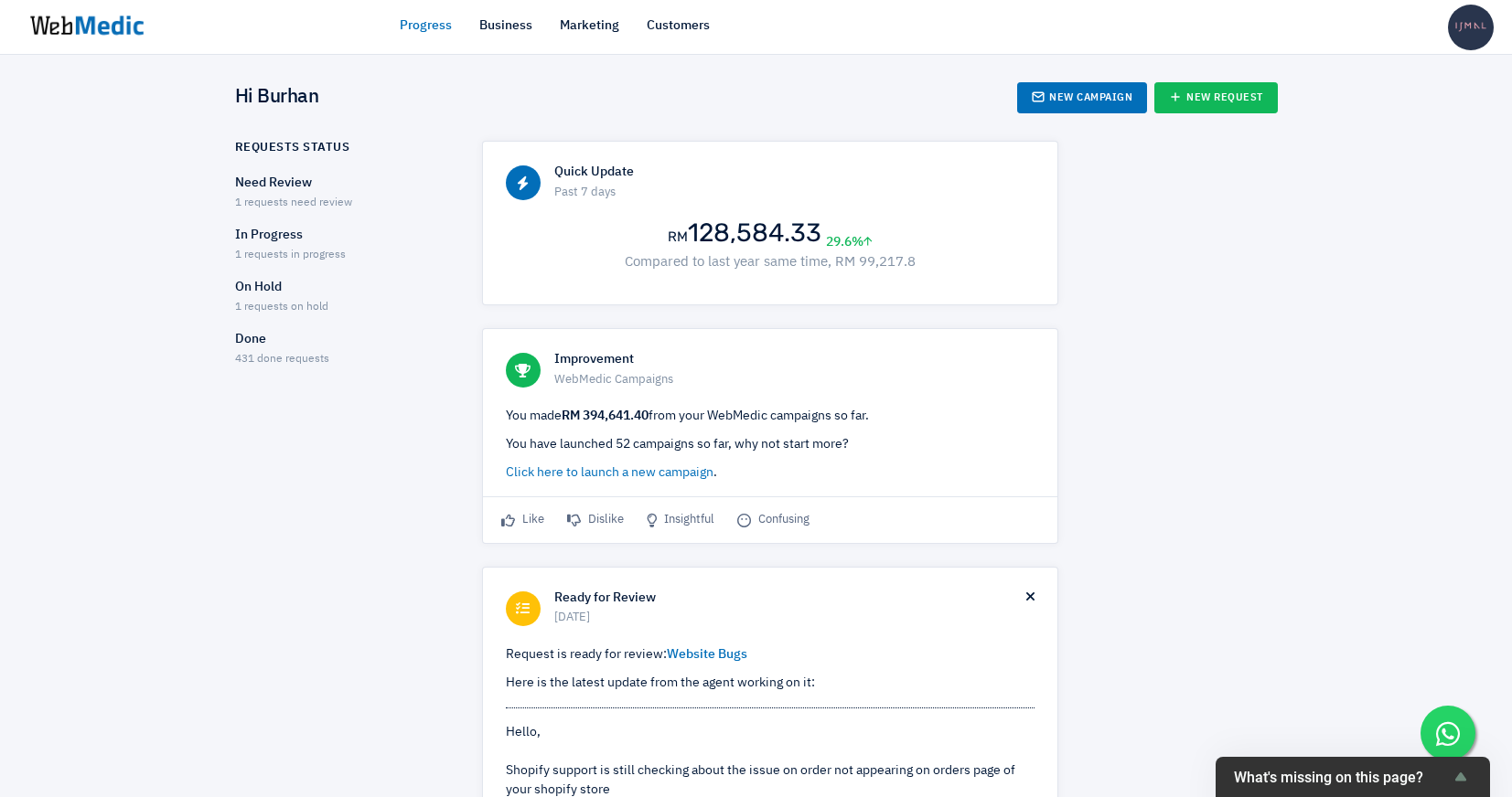 The width and height of the screenshot is (1512, 797). Describe the element at coordinates (1082, 98) in the screenshot. I see `a: New Campaign` at that location.